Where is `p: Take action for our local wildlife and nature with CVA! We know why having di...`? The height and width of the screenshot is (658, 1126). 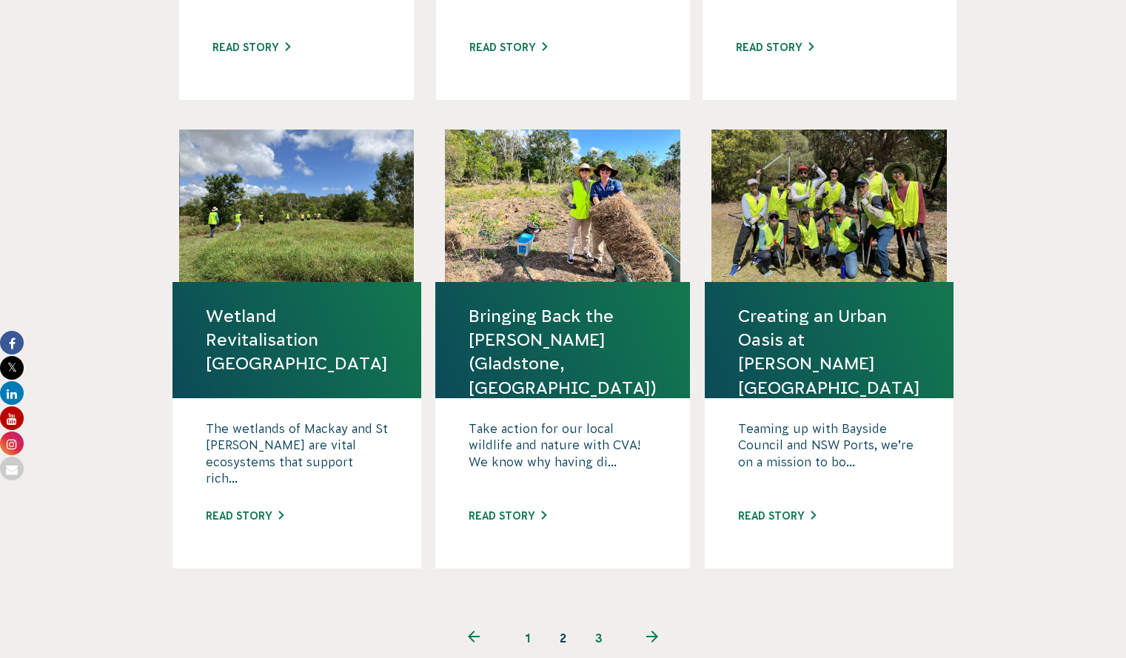 p: Take action for our local wildlife and nature with CVA! We know why having di... is located at coordinates (562, 457).